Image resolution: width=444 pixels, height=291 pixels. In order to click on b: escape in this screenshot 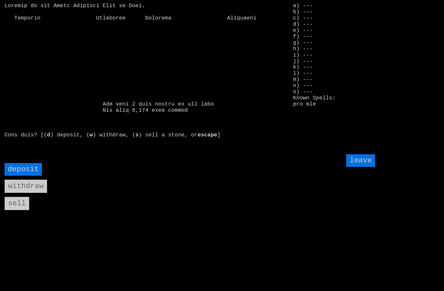, I will do `click(208, 135)`.